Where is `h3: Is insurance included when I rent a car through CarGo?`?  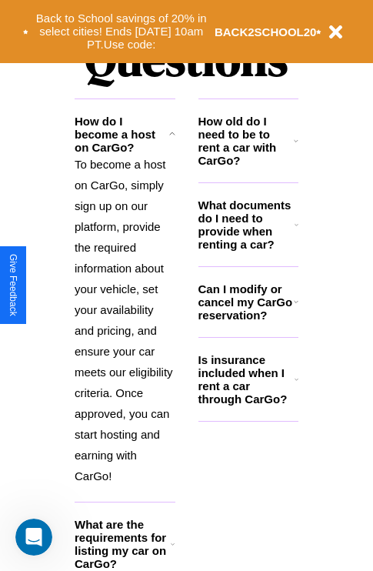 h3: Is insurance included when I rent a car through CarGo? is located at coordinates (246, 379).